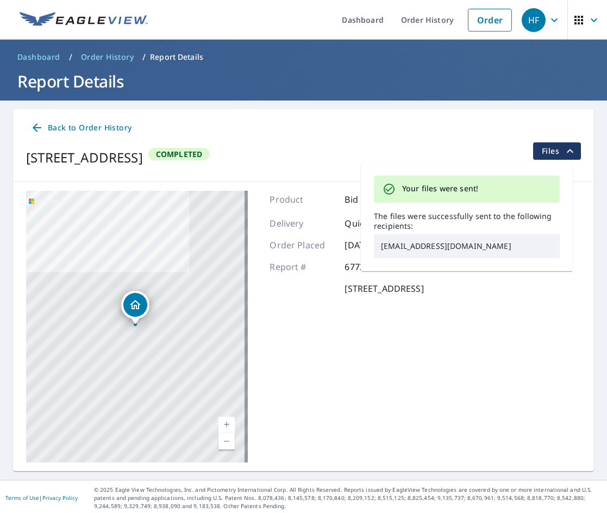 Image resolution: width=607 pixels, height=513 pixels. I want to click on nav: breadcrumb, so click(303, 57).